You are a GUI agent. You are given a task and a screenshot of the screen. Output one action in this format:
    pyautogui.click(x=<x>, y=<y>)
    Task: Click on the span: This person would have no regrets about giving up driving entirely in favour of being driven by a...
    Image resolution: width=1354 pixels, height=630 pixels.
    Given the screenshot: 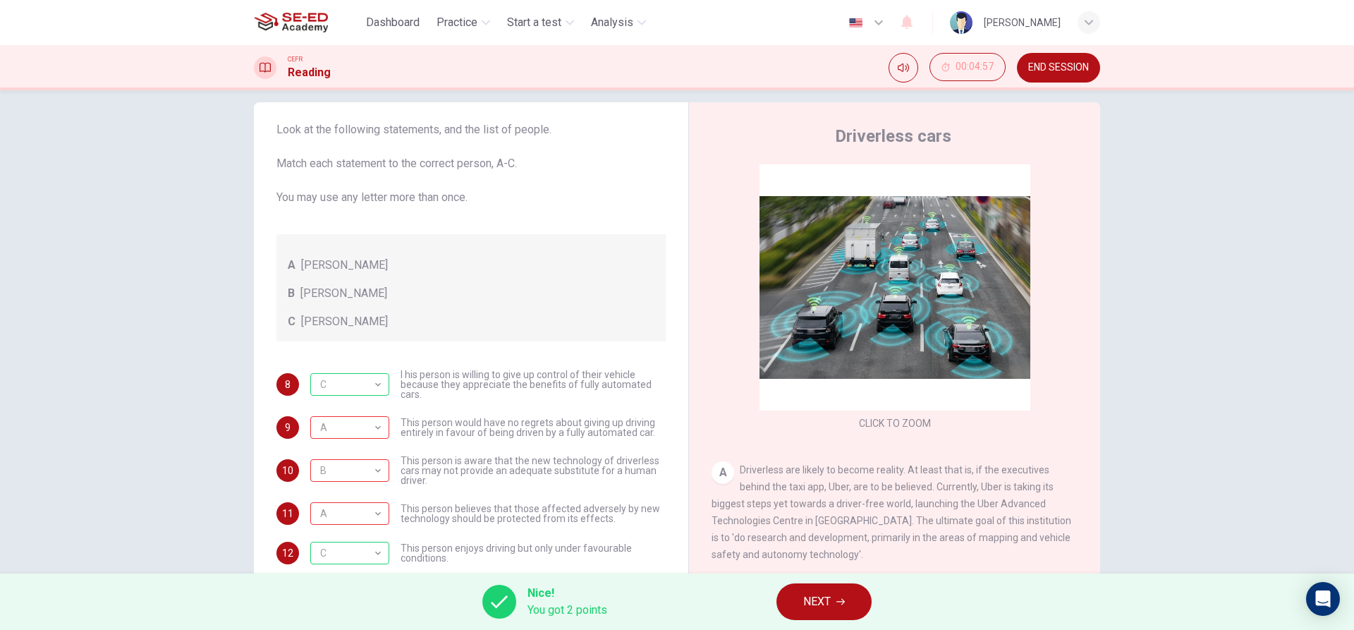 What is the action you would take?
    pyautogui.click(x=533, y=427)
    